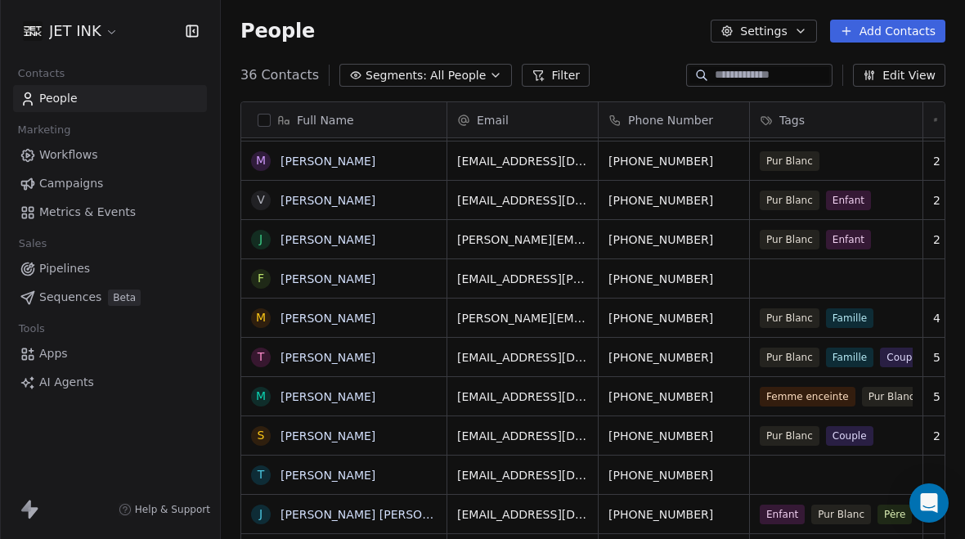  Describe the element at coordinates (763, 31) in the screenshot. I see `button: Settings` at that location.